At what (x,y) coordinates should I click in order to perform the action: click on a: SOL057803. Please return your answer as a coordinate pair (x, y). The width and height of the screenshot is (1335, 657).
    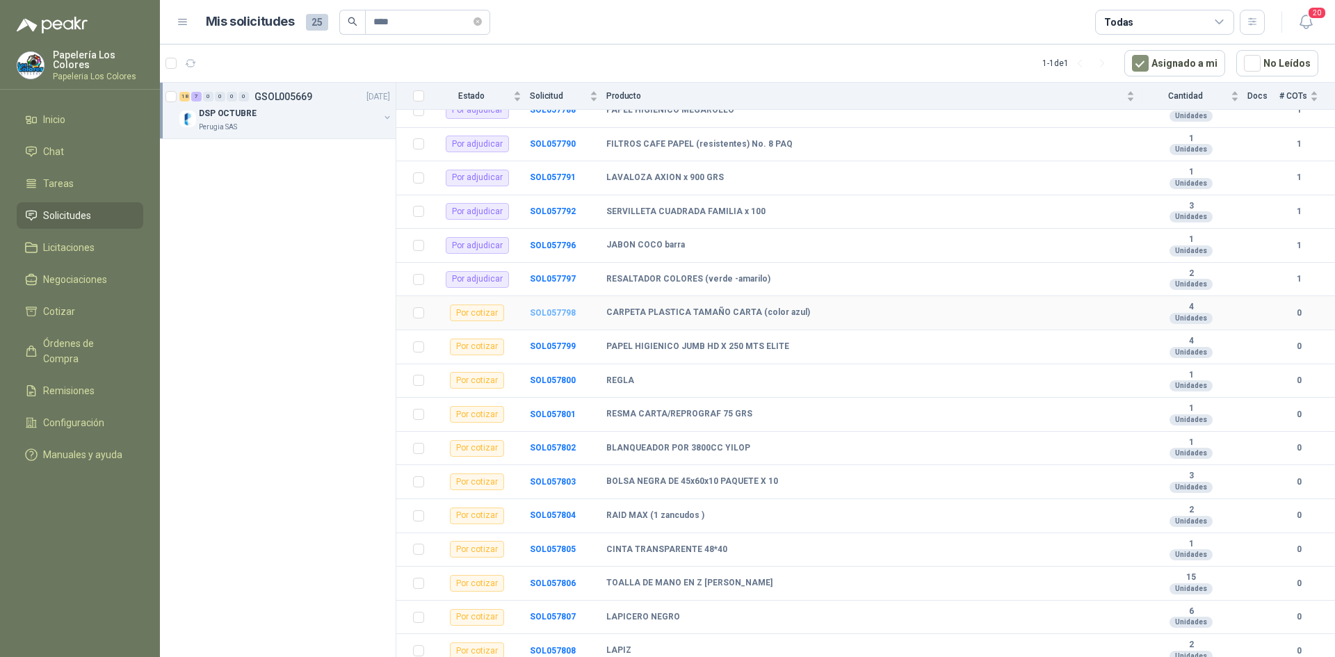
    Looking at the image, I should click on (553, 482).